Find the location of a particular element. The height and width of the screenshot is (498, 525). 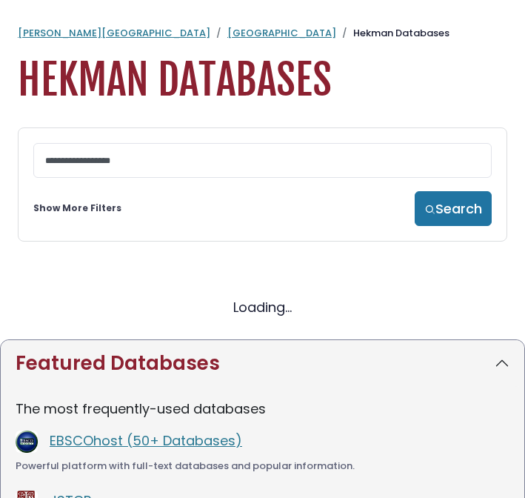

div: Powerful platform with full-text databases and popular information. is located at coordinates (262, 466).